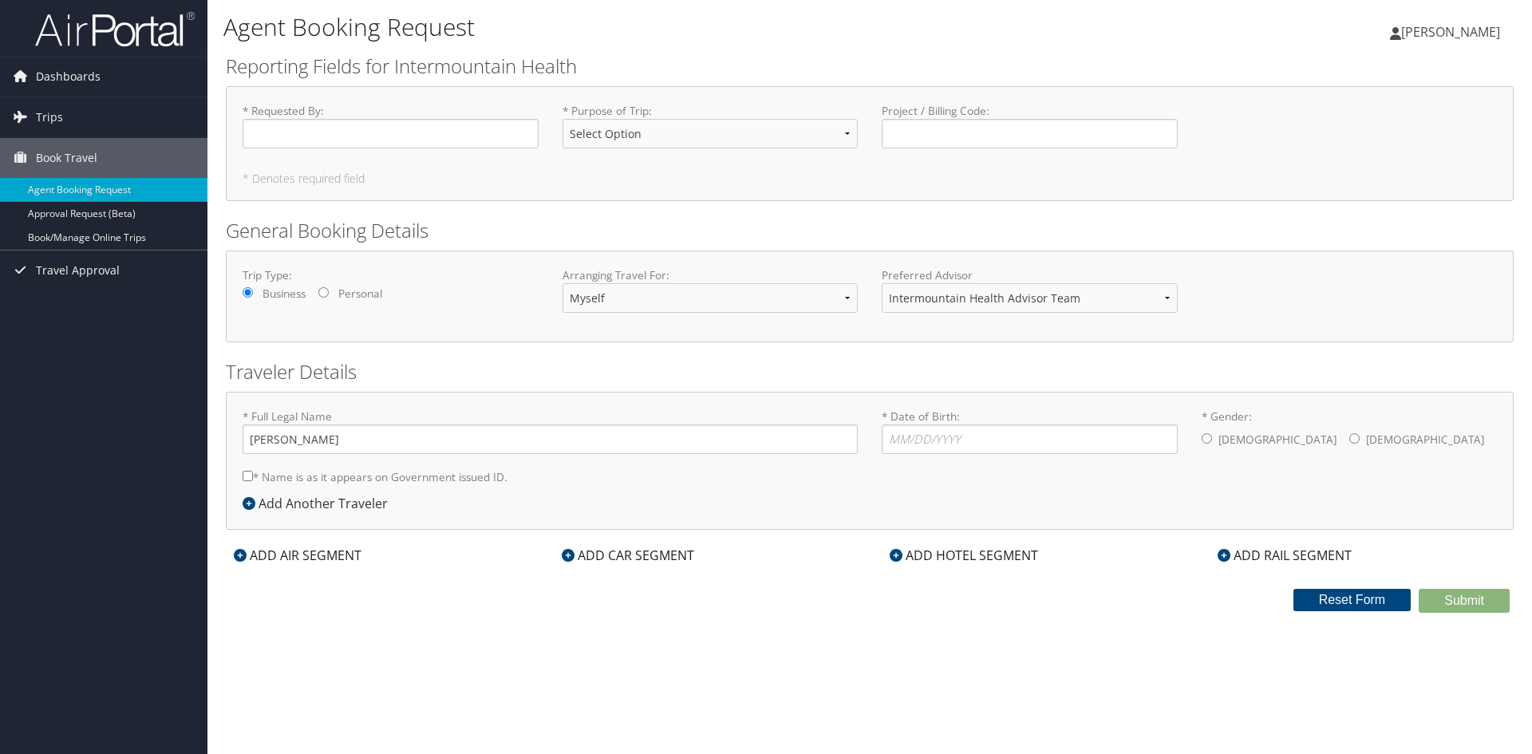  What do you see at coordinates (375, 476) in the screenshot?
I see `label: * Name is as it appears on Government issued ID.` at bounding box center [375, 476].